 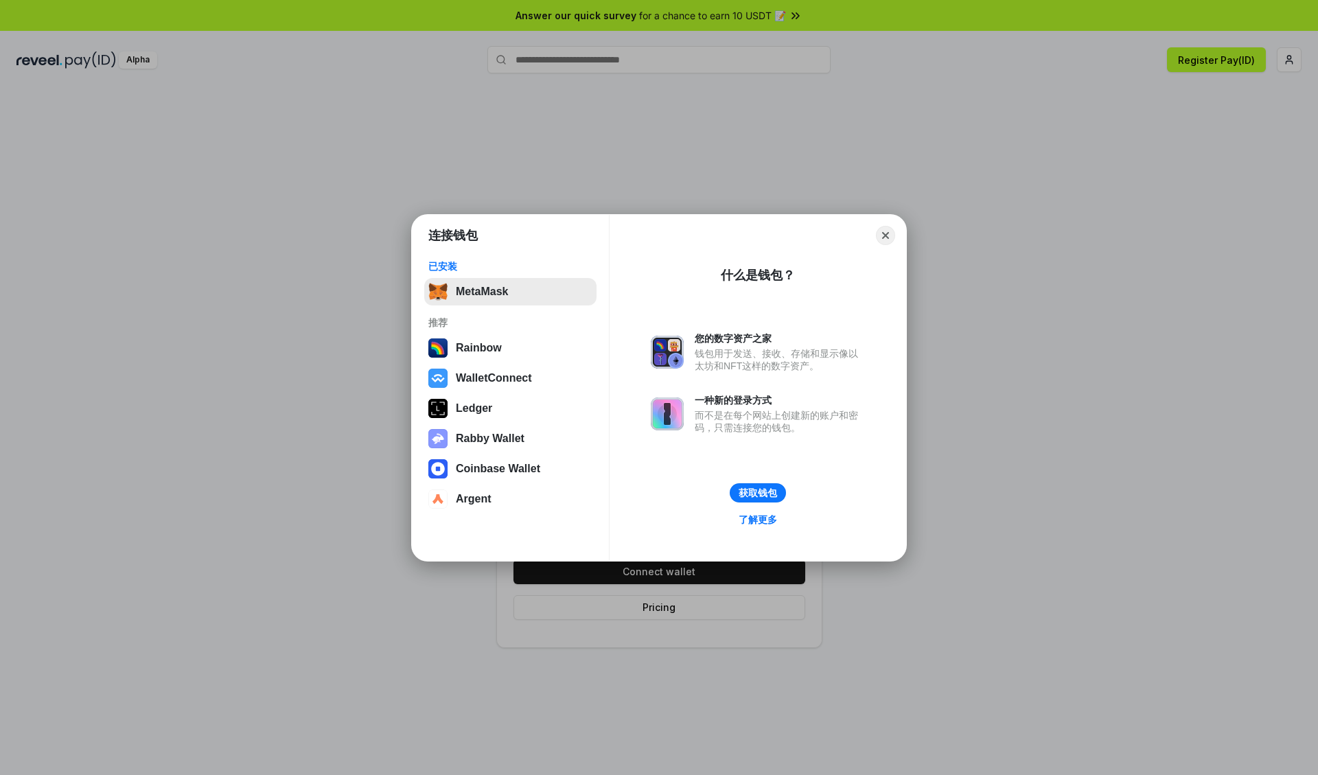 I want to click on h1: 连接钱包, so click(x=453, y=235).